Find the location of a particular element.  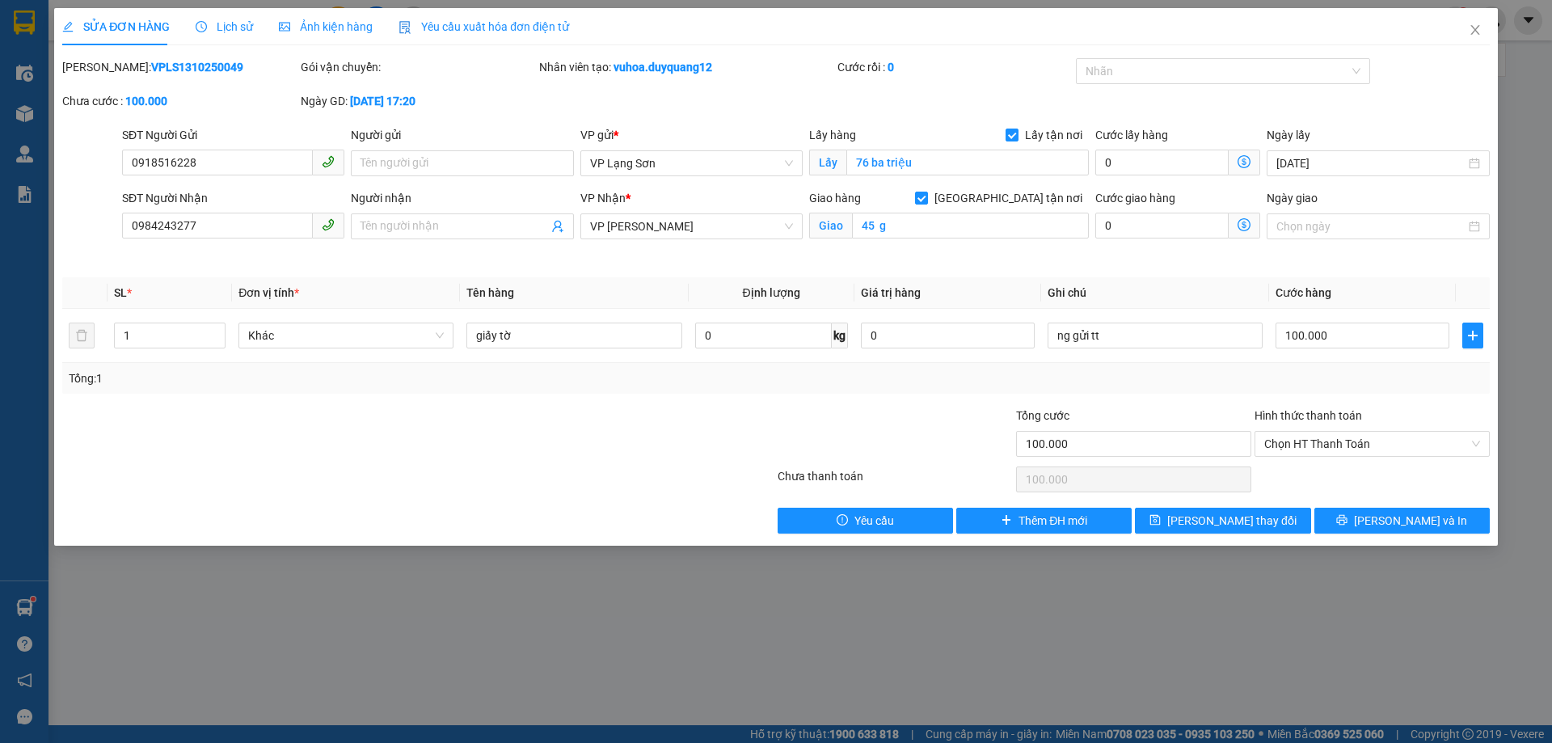

span: Tên hàng is located at coordinates (490, 293).